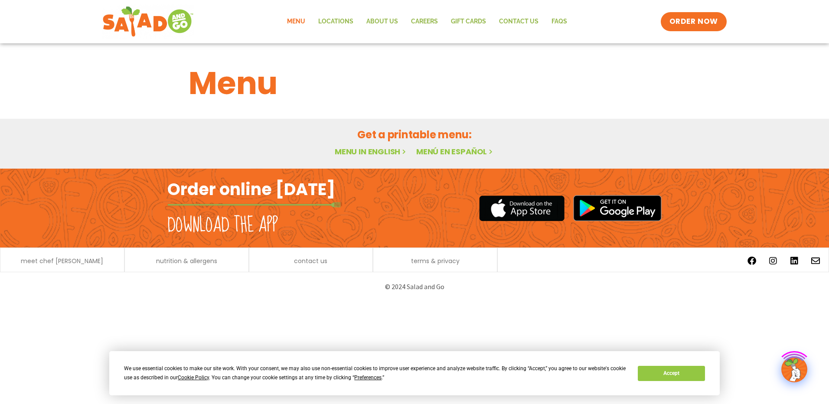 The image size is (829, 404). What do you see at coordinates (375, 373) in the screenshot?
I see `div: We use essential cookies to make our site work. With your consent, we may also use non-essential ...` at bounding box center [375, 373].